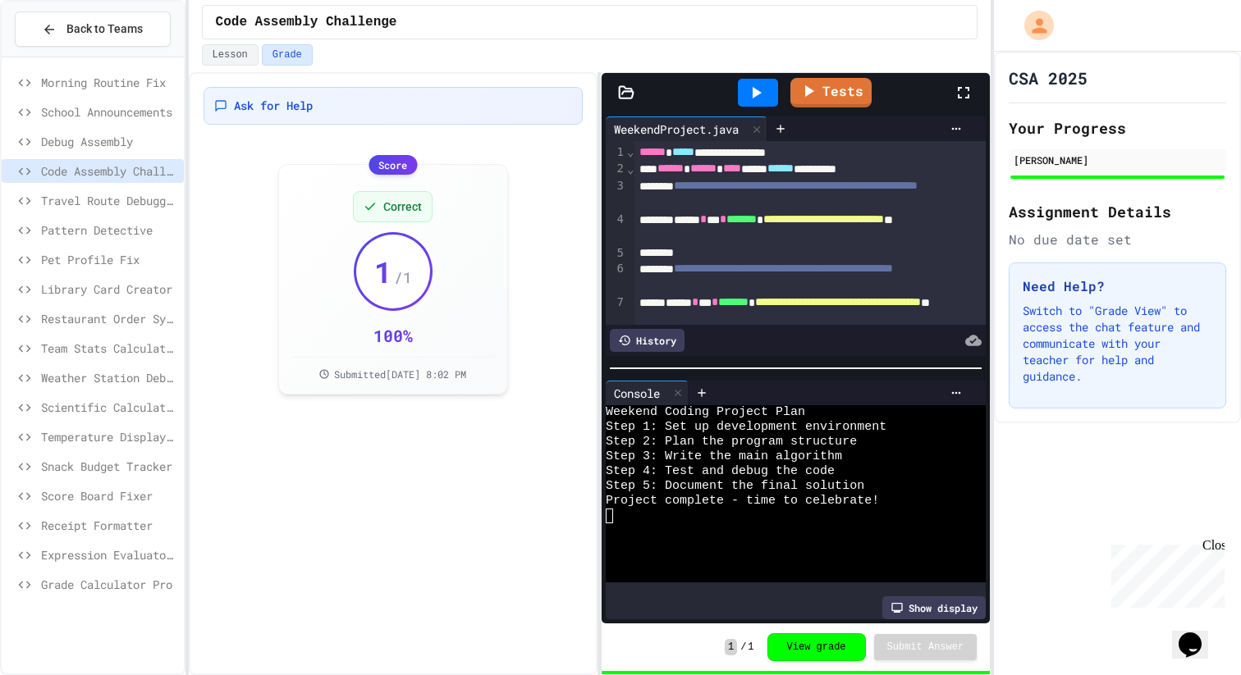 This screenshot has width=1241, height=675. I want to click on span: School Announcements, so click(109, 112).